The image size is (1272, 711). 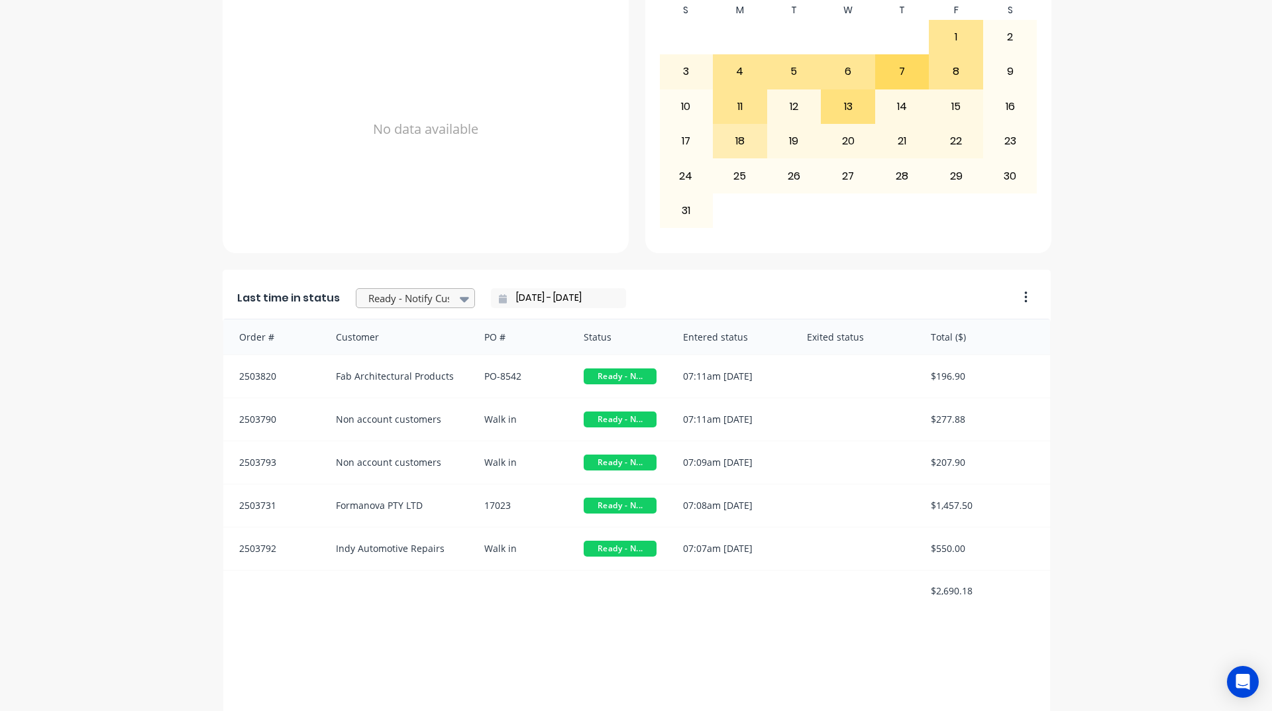 I want to click on div: PO #, so click(x=521, y=337).